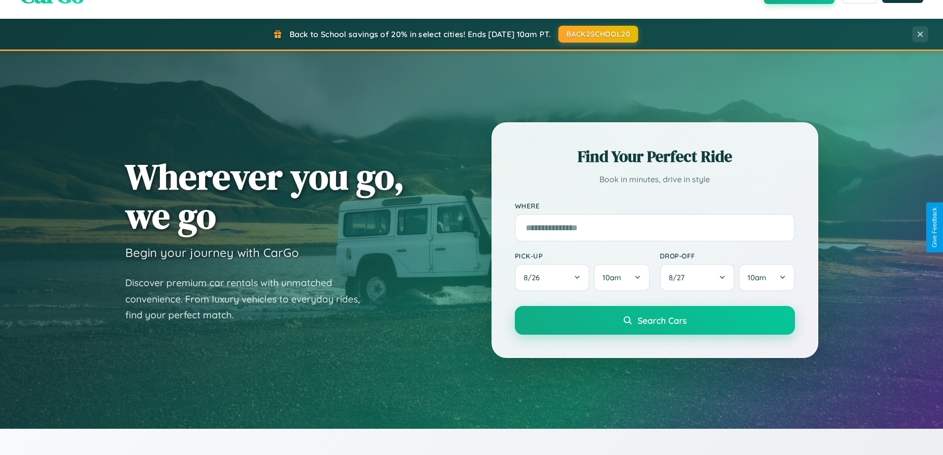 The height and width of the screenshot is (455, 943). What do you see at coordinates (265, 196) in the screenshot?
I see `h1: Wherever you go, we go` at bounding box center [265, 196].